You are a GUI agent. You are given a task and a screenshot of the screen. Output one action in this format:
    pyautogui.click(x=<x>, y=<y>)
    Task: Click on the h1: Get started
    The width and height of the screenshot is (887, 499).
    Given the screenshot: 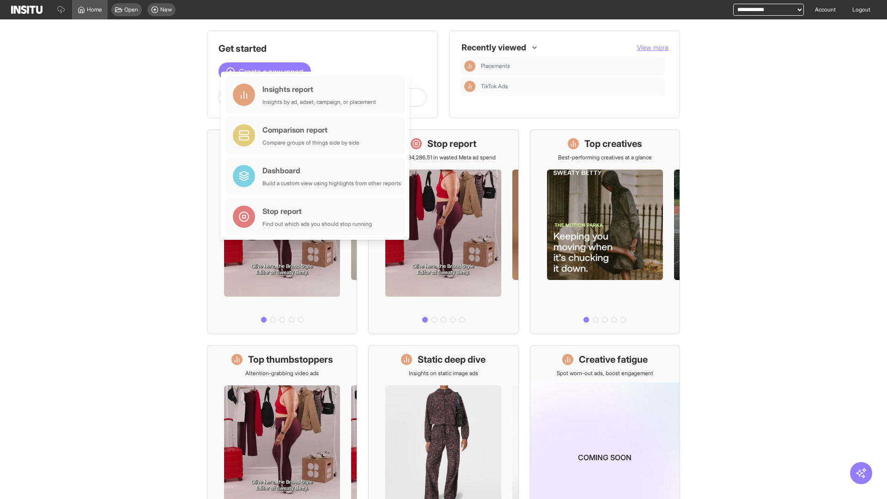 What is the action you would take?
    pyautogui.click(x=322, y=48)
    